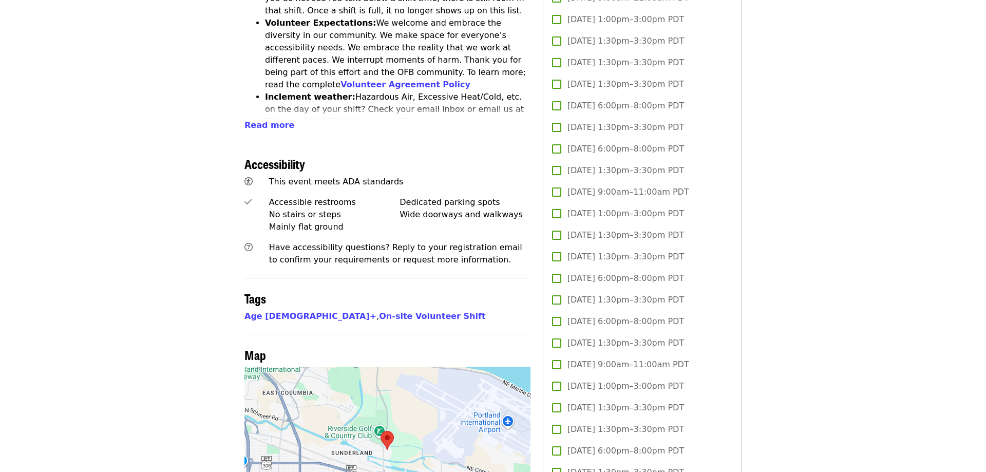 The image size is (986, 472). What do you see at coordinates (334, 227) in the screenshot?
I see `div: Mainly flat ground` at bounding box center [334, 227].